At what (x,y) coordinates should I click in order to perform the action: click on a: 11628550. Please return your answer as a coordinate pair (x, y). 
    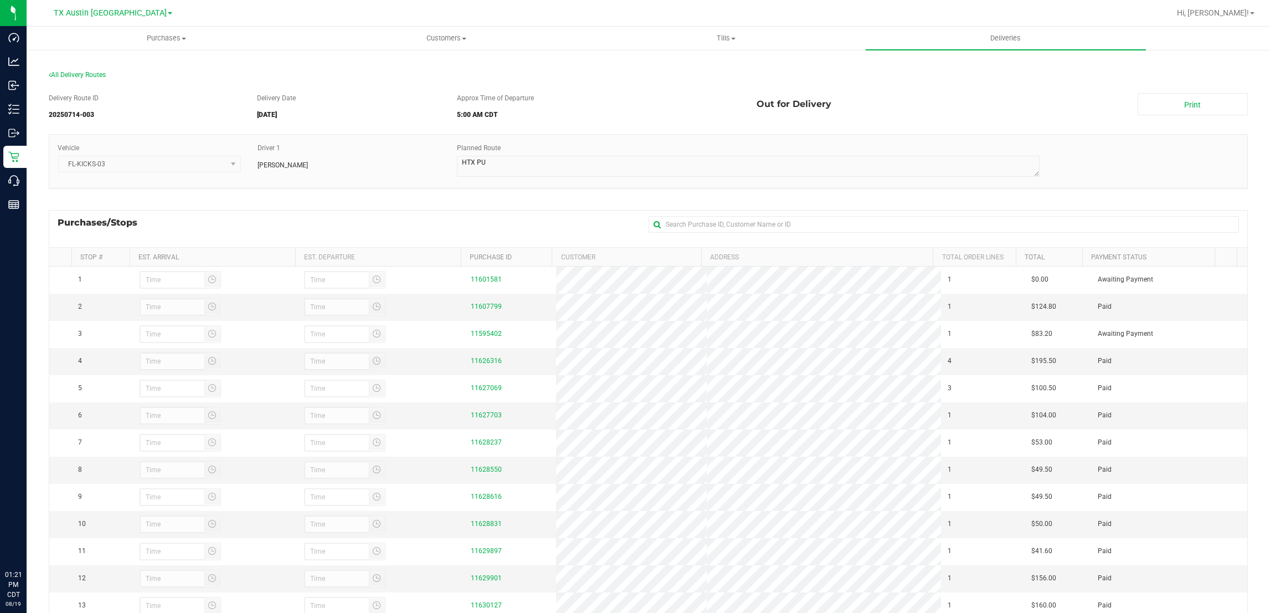
    Looking at the image, I should click on (486, 469).